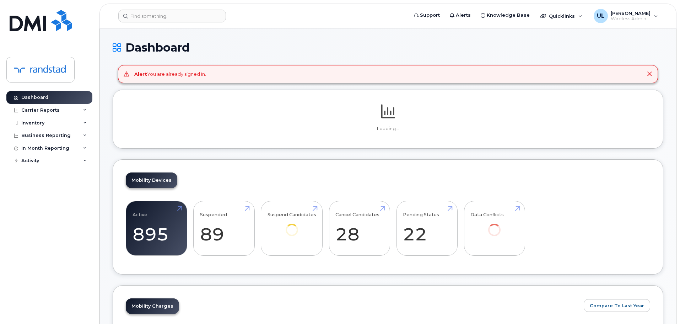 The width and height of the screenshot is (680, 324). What do you see at coordinates (141, 74) in the screenshot?
I see `strong: Alert` at bounding box center [141, 74].